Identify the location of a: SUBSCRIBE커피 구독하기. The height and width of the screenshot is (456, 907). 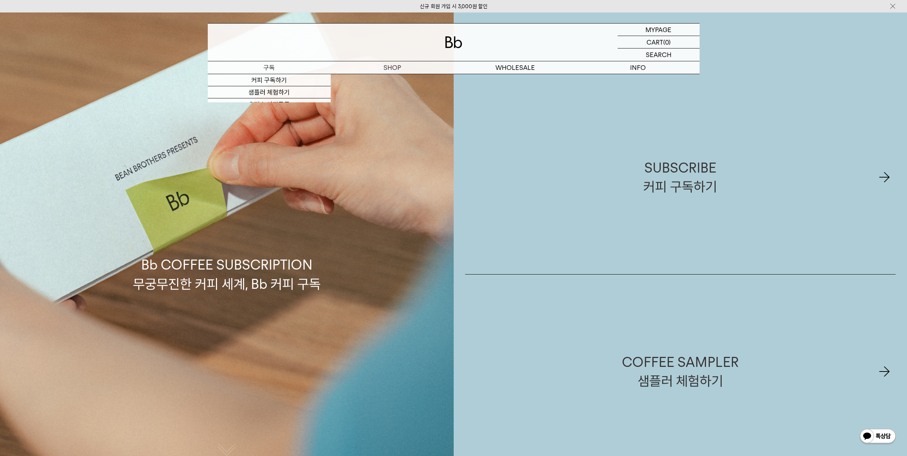
(680, 177).